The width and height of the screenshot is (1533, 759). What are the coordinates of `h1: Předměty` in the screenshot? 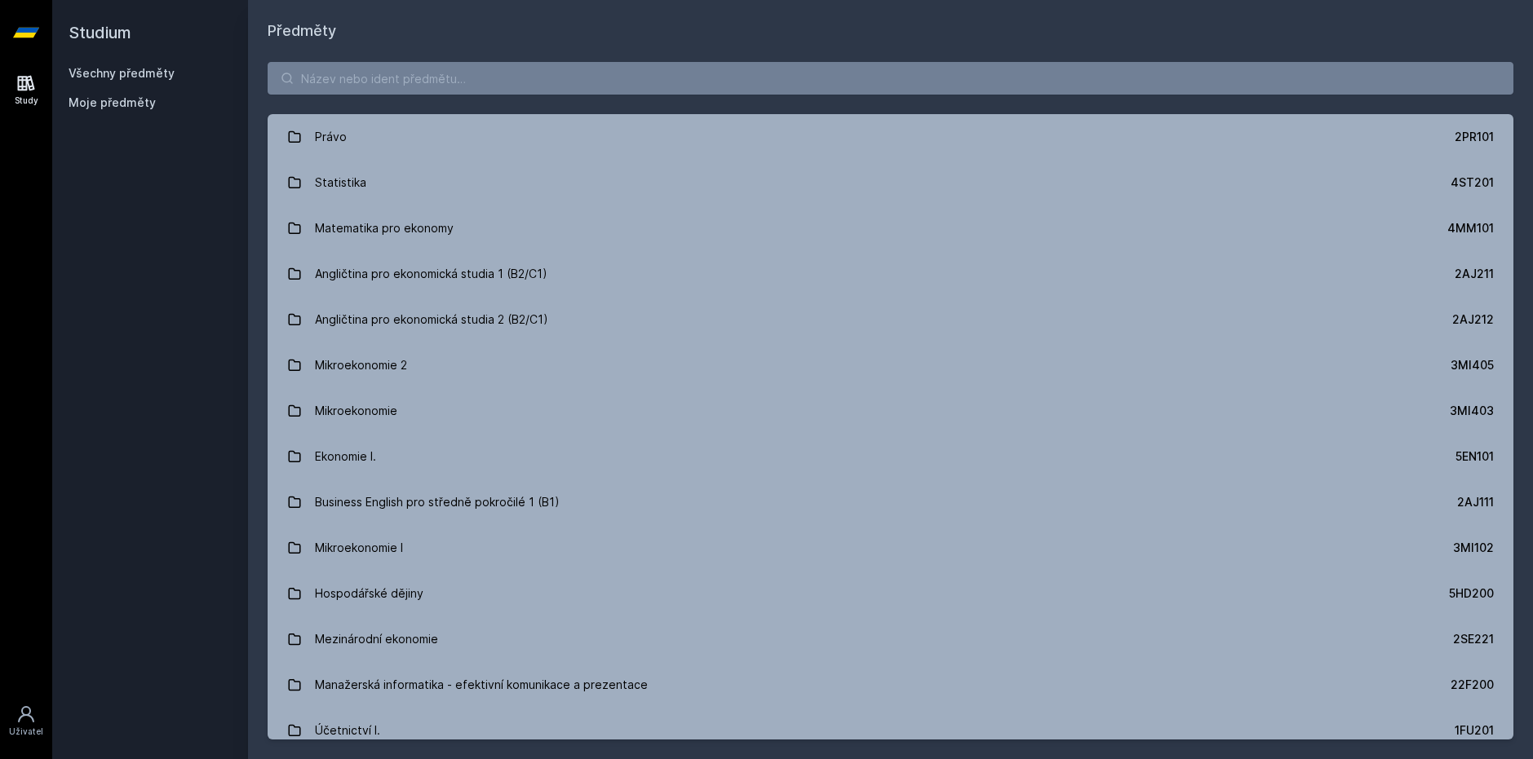 It's located at (890, 31).